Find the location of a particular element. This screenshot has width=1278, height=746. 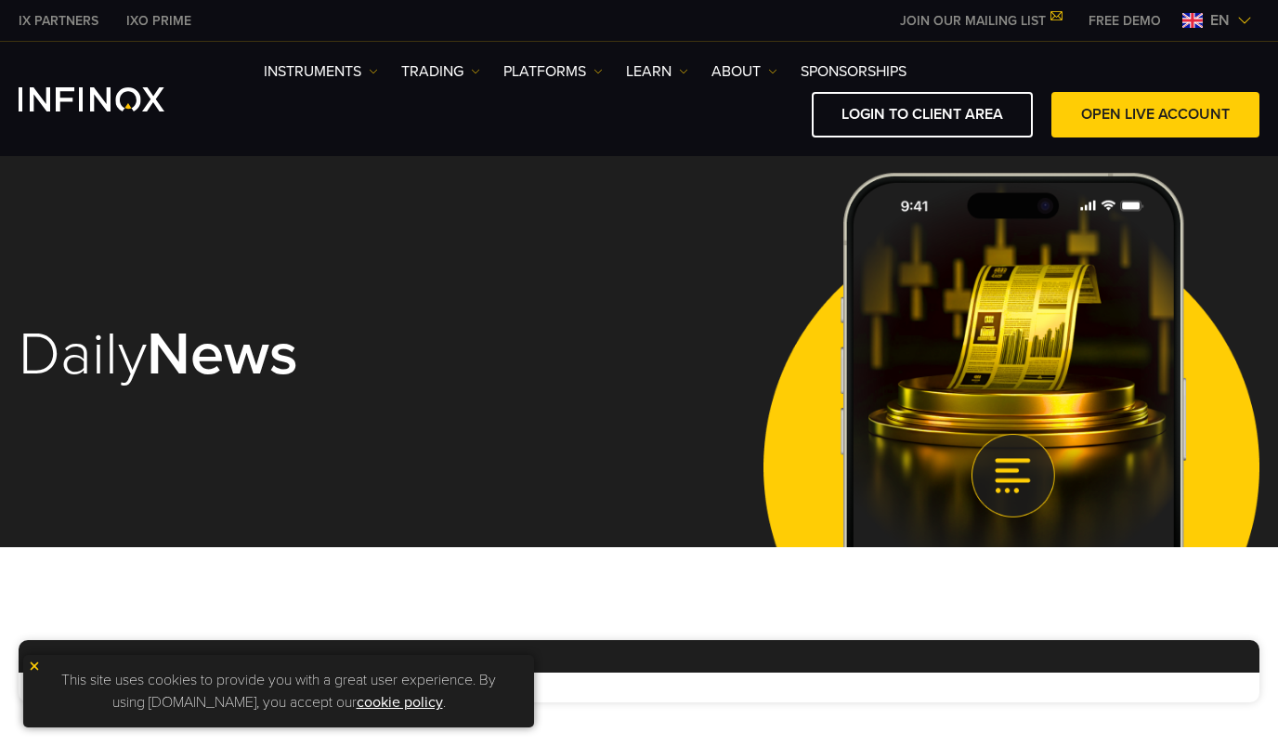

a: LOGIN TO CLIENT AREA is located at coordinates (922, 114).